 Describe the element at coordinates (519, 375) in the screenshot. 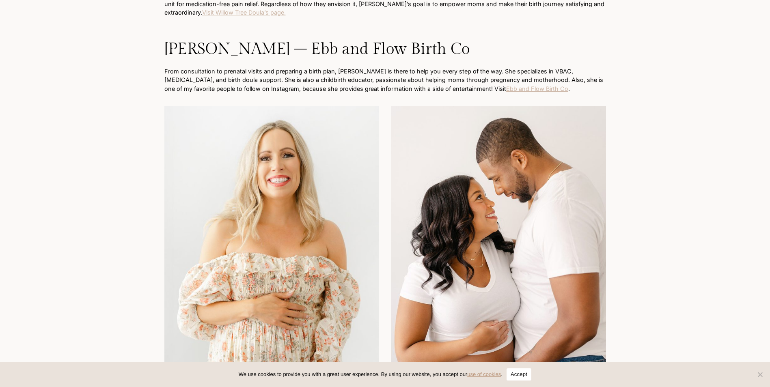

I see `button: Accept` at that location.